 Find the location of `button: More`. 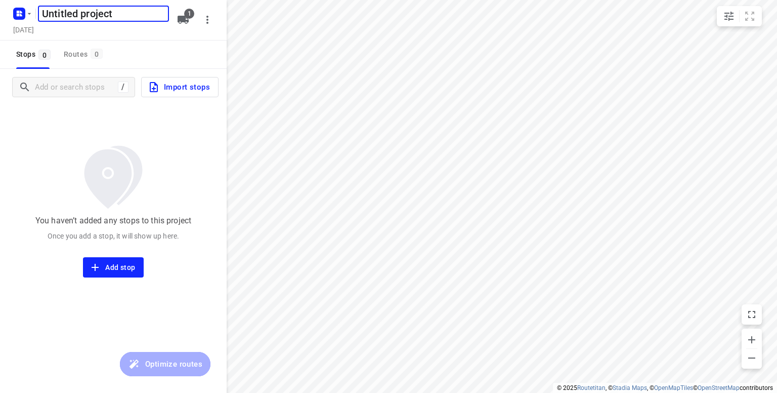

button: More is located at coordinates (207, 20).